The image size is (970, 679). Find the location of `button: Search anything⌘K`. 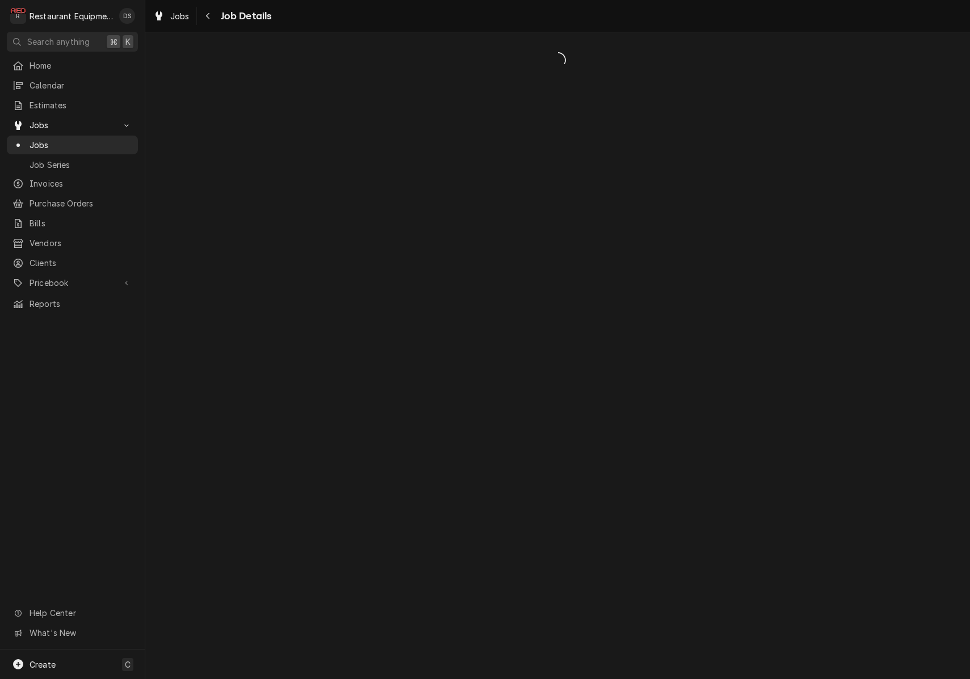

button: Search anything⌘K is located at coordinates (72, 41).